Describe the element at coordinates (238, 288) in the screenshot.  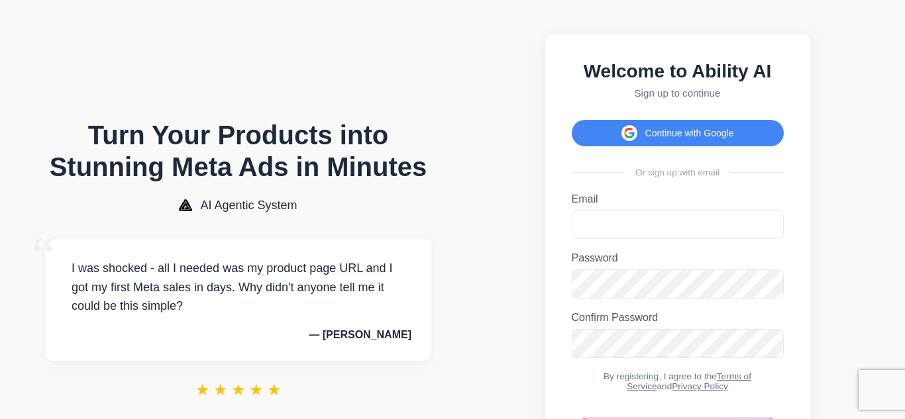
I see `p: I was shocked - all I needed was my product page URL and I got my first Meta sales in days. Why d...` at that location.